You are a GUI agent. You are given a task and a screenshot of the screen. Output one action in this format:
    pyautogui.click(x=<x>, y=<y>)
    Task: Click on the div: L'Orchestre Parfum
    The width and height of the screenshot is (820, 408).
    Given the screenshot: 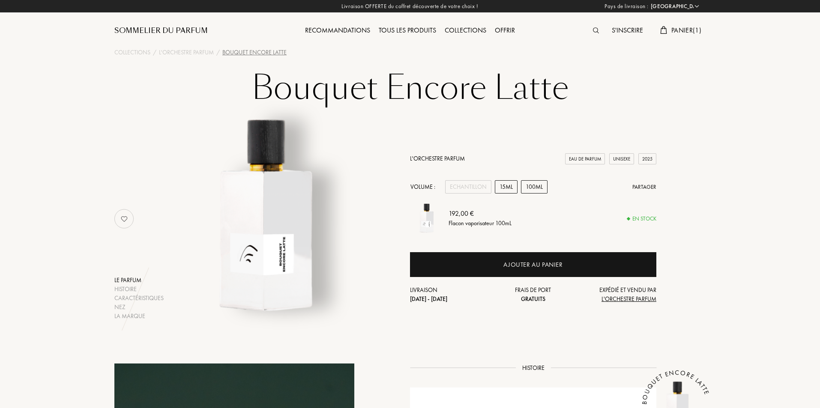 What is the action you would take?
    pyautogui.click(x=186, y=52)
    